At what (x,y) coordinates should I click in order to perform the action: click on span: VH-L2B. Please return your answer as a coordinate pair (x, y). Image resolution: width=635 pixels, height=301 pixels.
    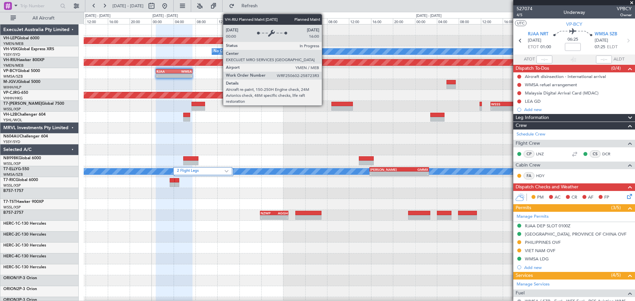
    Looking at the image, I should click on (10, 115).